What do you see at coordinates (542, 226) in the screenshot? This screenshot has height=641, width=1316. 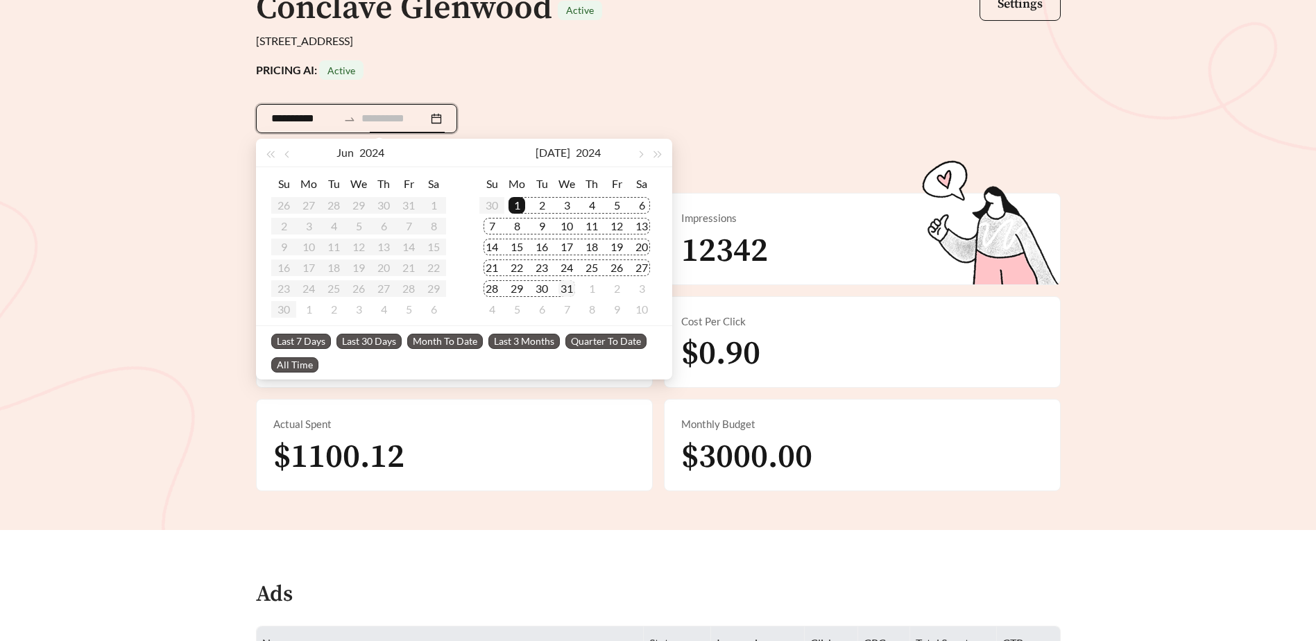 I see `div: 9` at bounding box center [542, 226].